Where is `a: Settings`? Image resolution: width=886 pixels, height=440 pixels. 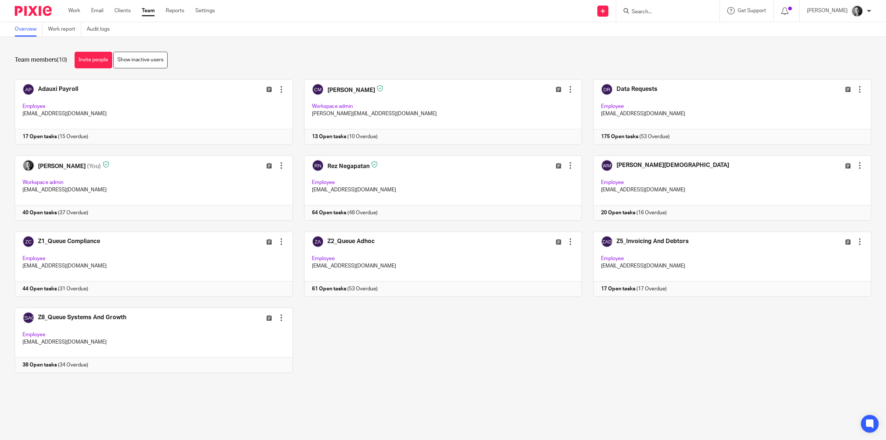 a: Settings is located at coordinates (205, 11).